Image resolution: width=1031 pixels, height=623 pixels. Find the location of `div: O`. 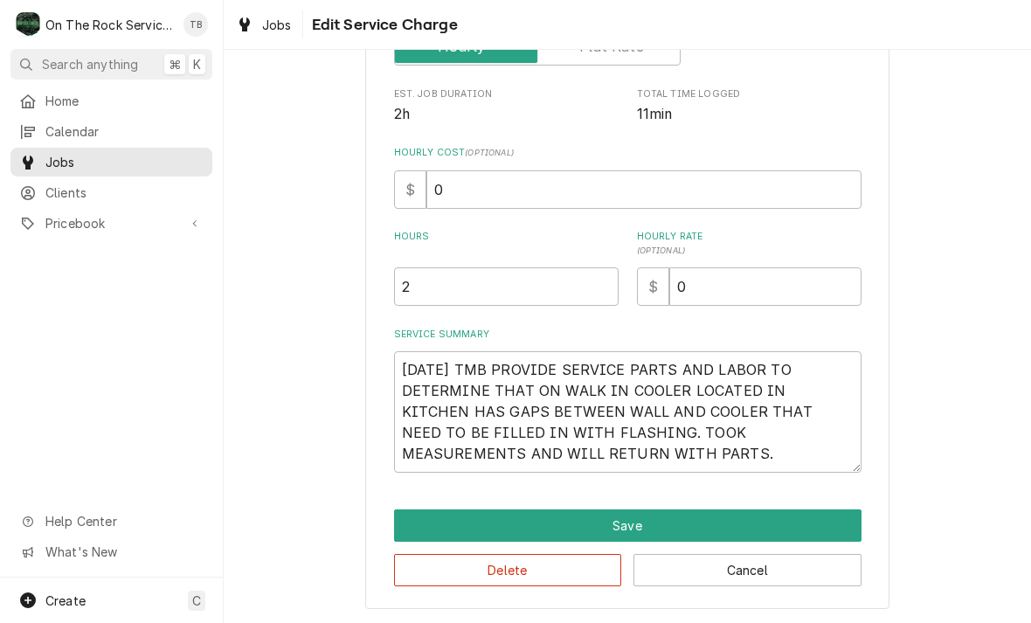

div: O is located at coordinates (28, 24).